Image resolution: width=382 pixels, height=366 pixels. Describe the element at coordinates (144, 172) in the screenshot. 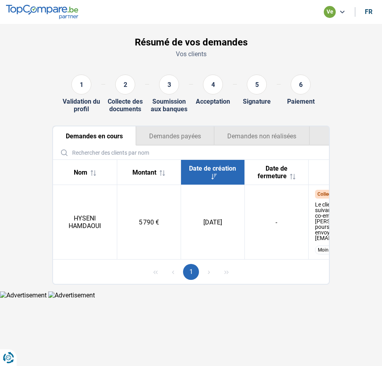

I see `span: Montant` at that location.